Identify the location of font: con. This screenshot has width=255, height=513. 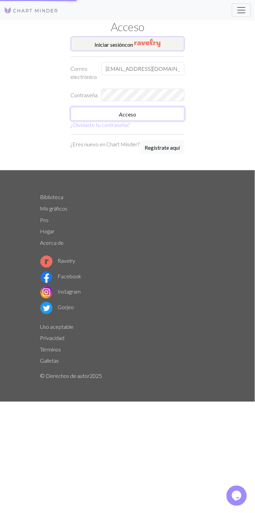
(129, 44).